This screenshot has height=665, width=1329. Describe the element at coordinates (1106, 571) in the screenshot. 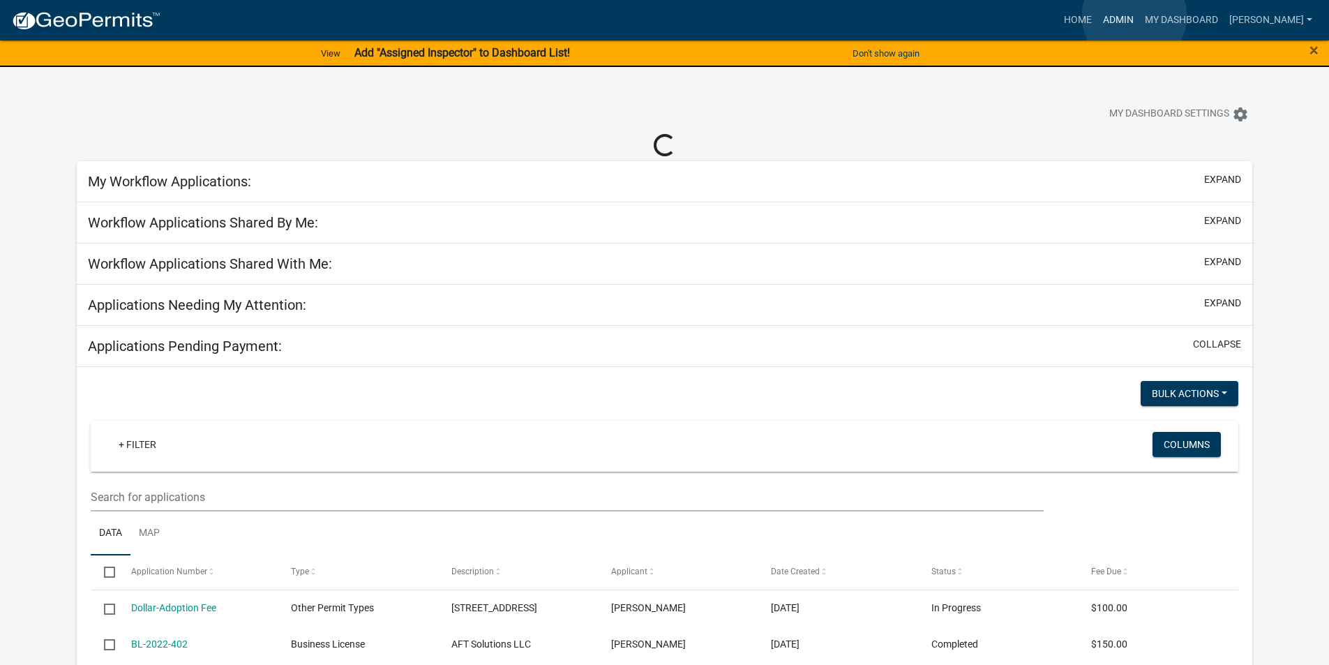

I see `span: Fee Due` at that location.